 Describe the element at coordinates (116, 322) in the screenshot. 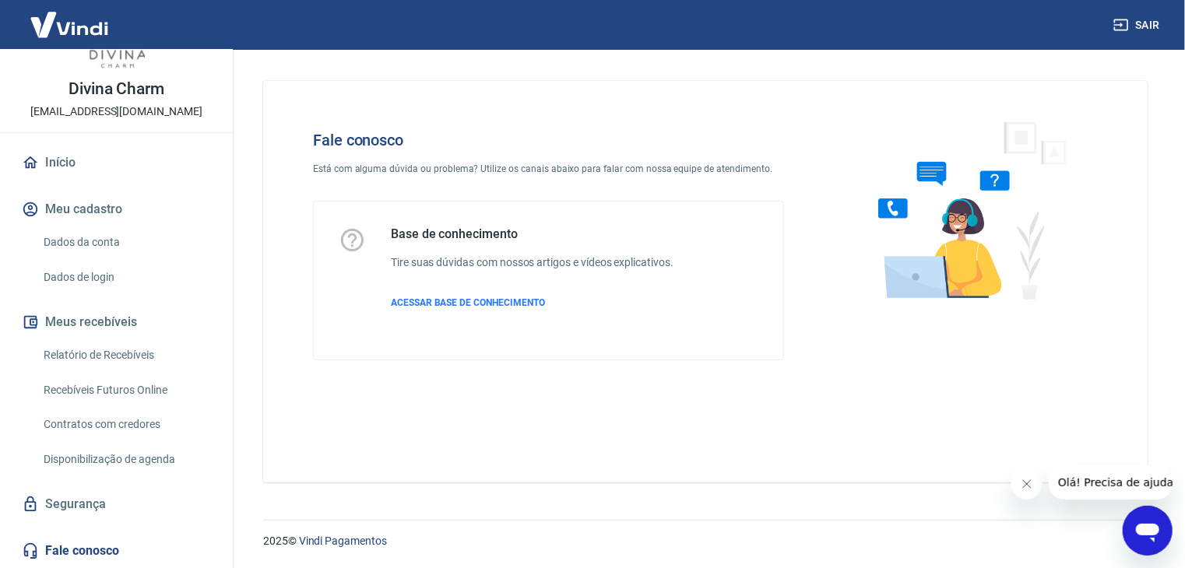

I see `button: Meus recebíveis` at that location.